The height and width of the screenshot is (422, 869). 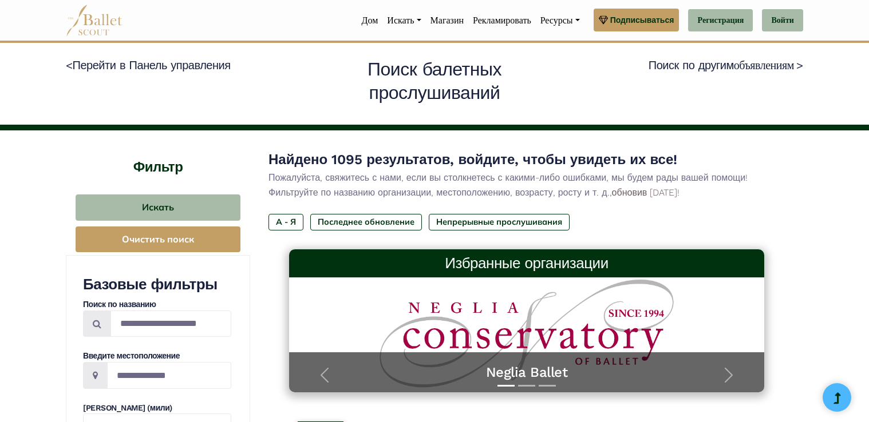 I want to click on a: Дом, so click(x=370, y=21).